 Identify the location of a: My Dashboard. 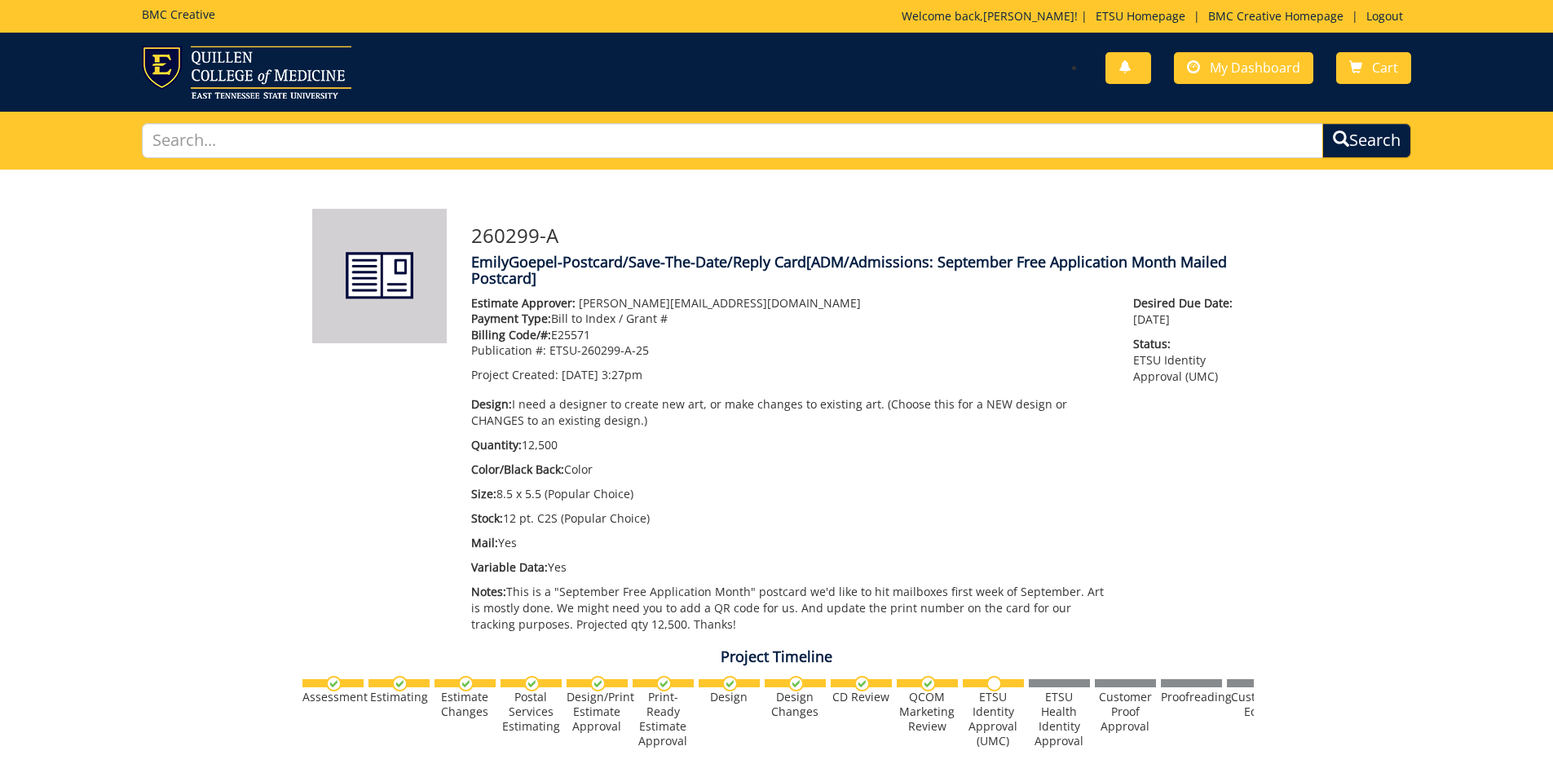
(1243, 68).